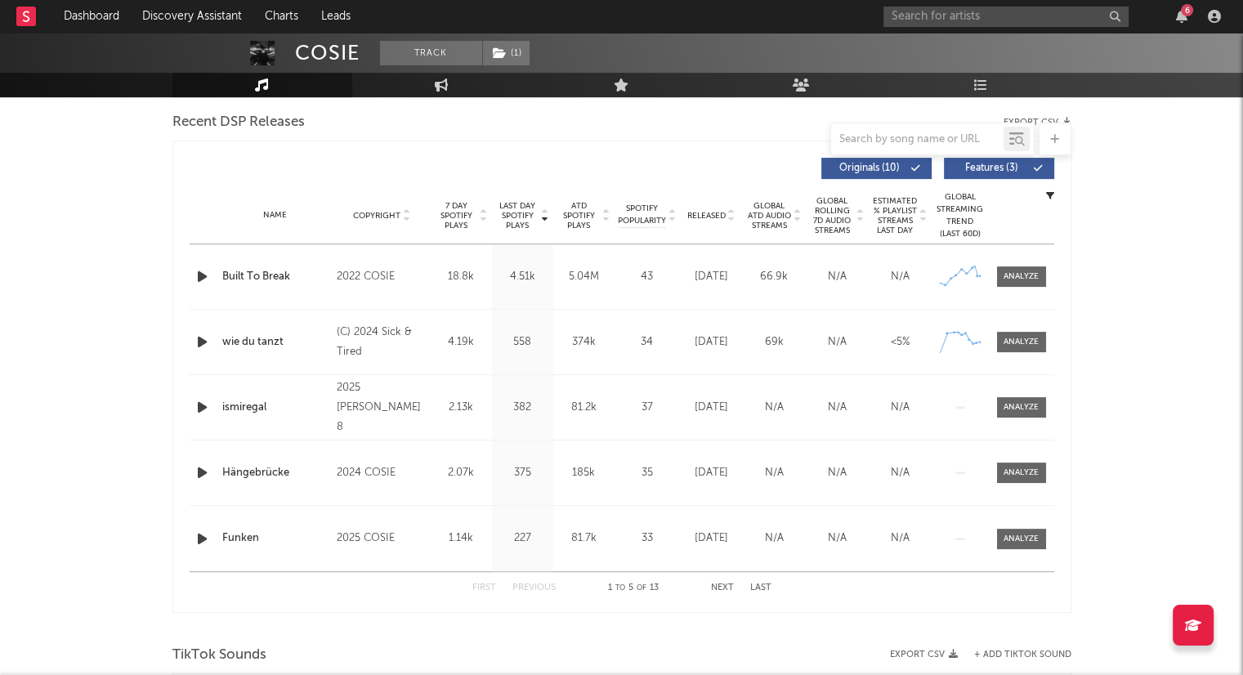 The image size is (1243, 675). I want to click on div: 2025 COSIE, so click(381, 539).